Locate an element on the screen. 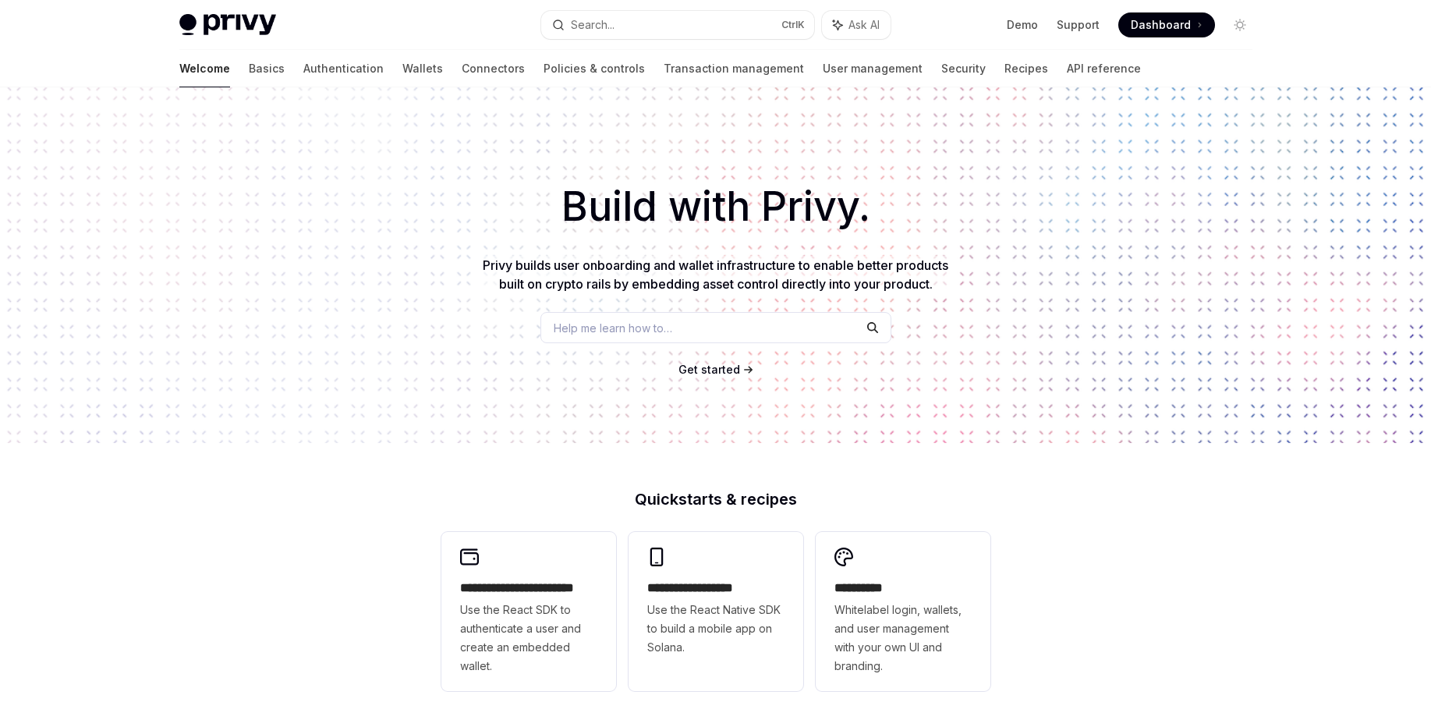 This screenshot has width=1431, height=727. span: Ask AI is located at coordinates (864, 25).